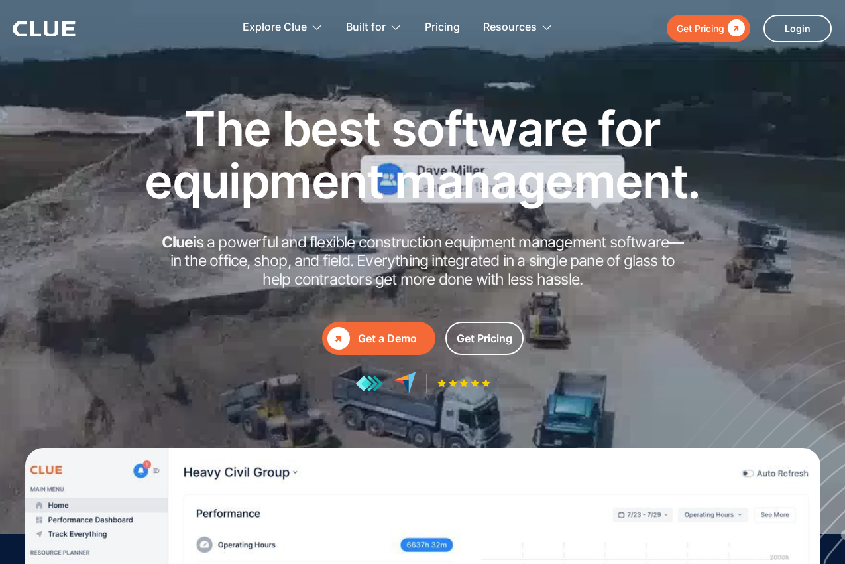 The width and height of the screenshot is (845, 564). What do you see at coordinates (369, 383) in the screenshot?
I see `img: reviews at getapp` at bounding box center [369, 383].